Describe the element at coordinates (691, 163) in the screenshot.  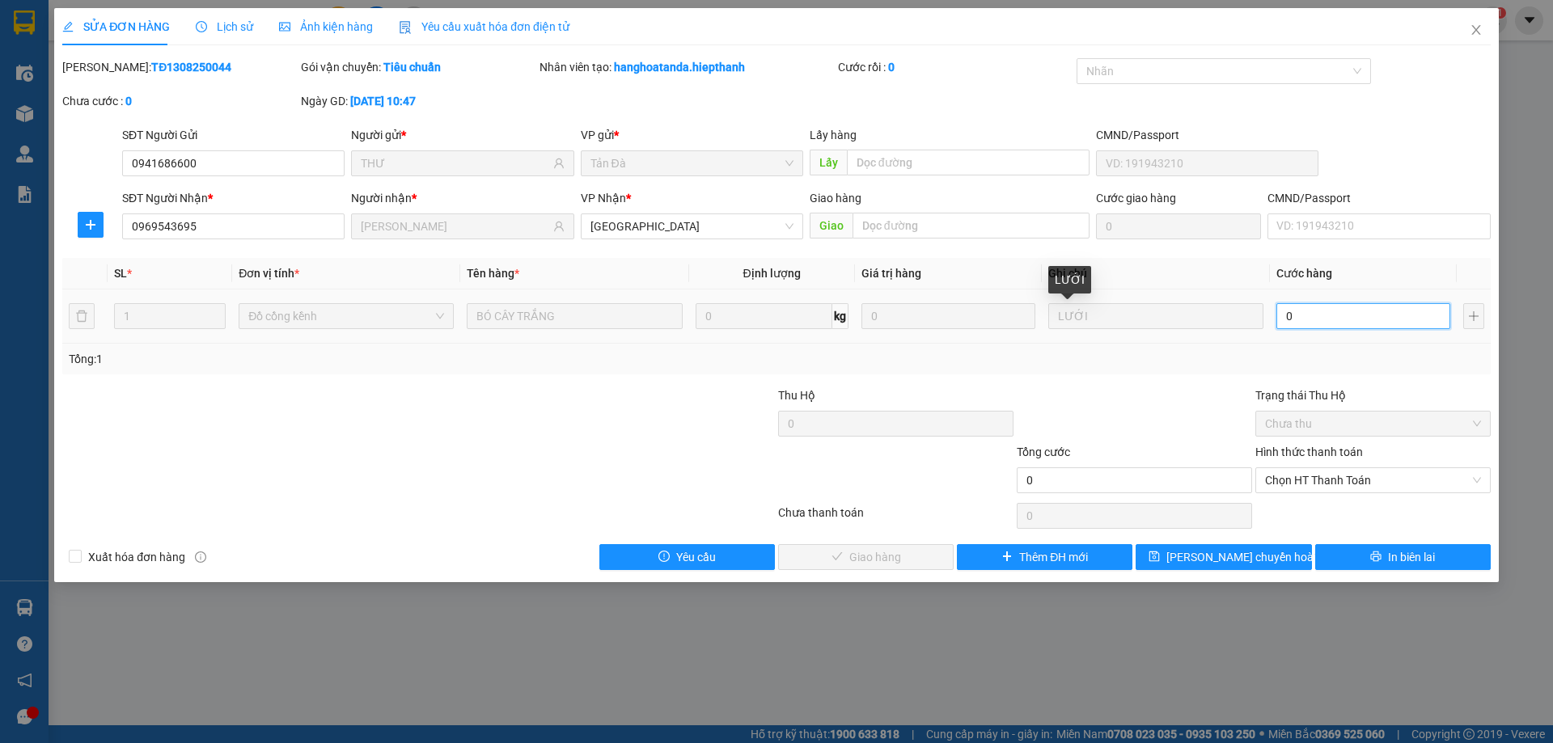
I see `span: Tản Đà` at that location.